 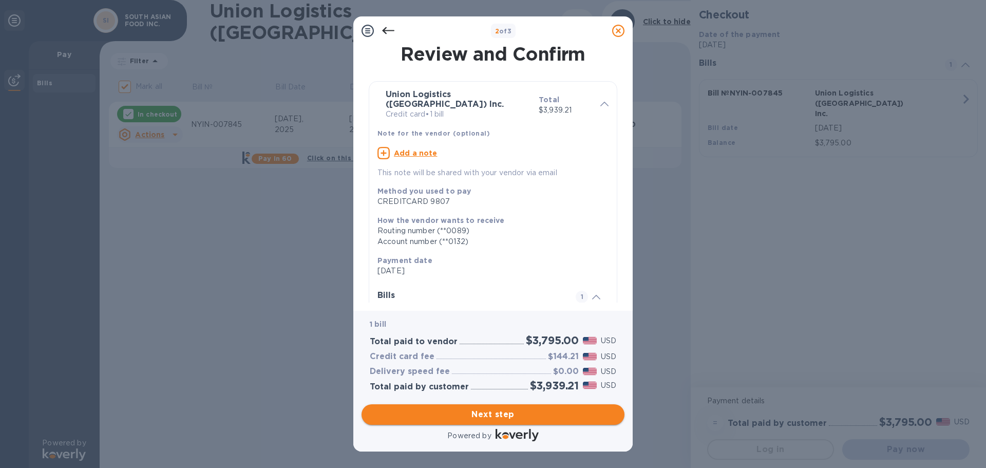 I want to click on h3: Bills, so click(x=471, y=295).